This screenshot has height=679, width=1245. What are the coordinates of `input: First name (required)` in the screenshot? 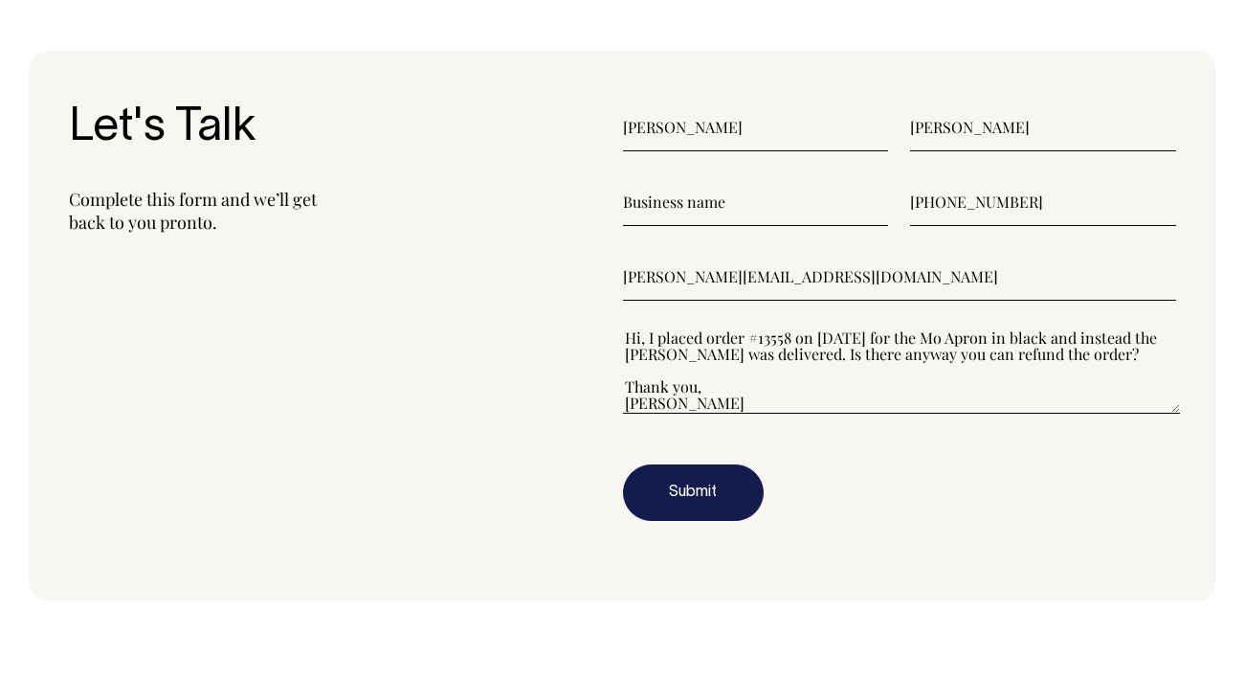 It's located at (756, 127).